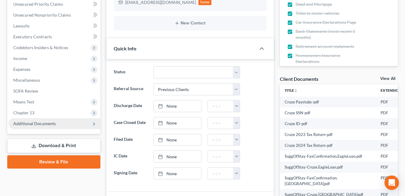 Image resolution: width=405 pixels, height=196 pixels. Describe the element at coordinates (131, 157) in the screenshot. I see `label: IC Date` at that location.